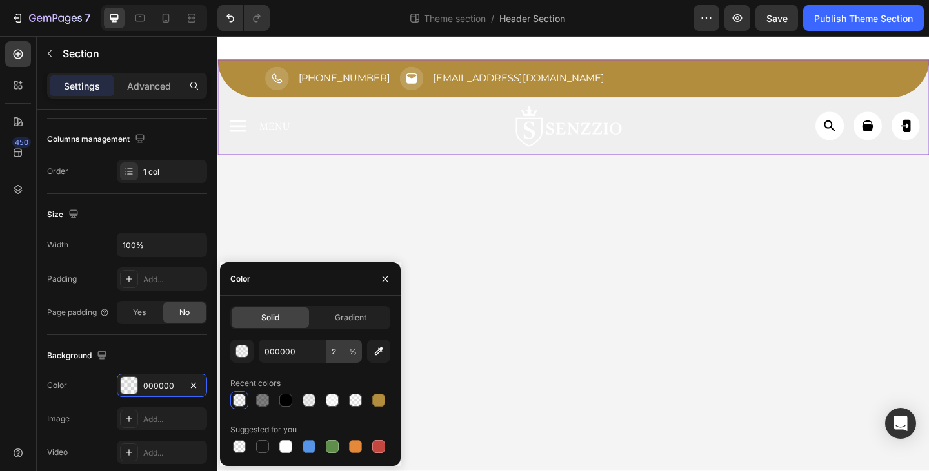 The width and height of the screenshot is (929, 471). Describe the element at coordinates (78, 313) in the screenshot. I see `div: Page padding` at that location.